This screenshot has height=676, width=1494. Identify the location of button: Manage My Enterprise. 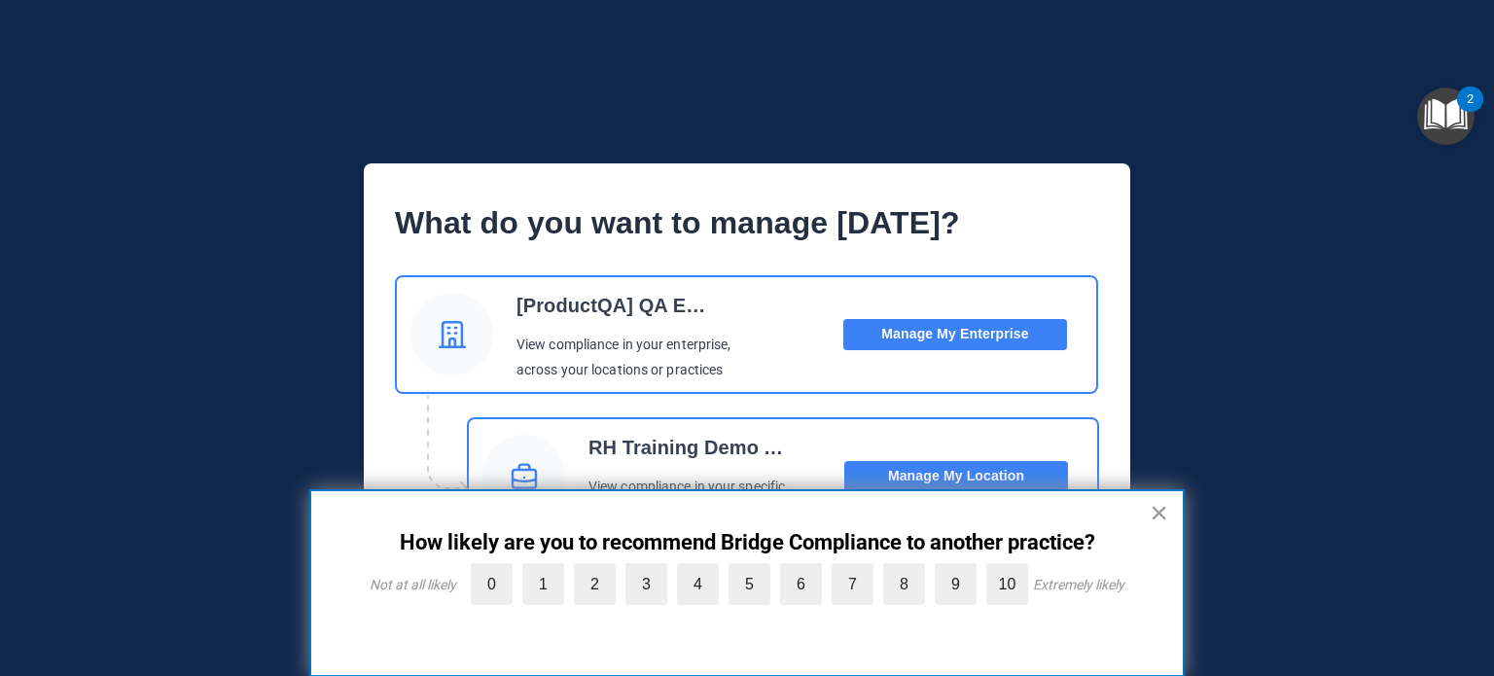
(955, 335).